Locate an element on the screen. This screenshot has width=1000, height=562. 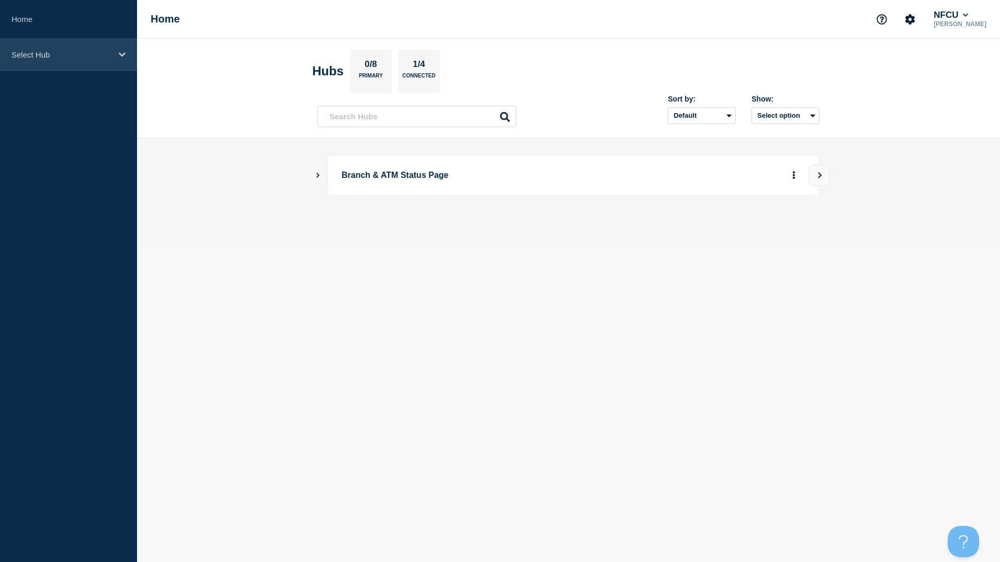
p: Connected is located at coordinates (418, 78).